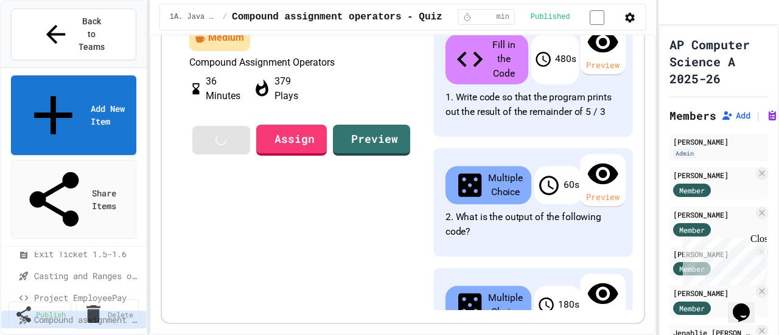  Describe the element at coordinates (337, 17) in the screenshot. I see `span: Compound assignment operators - Quiz` at that location.